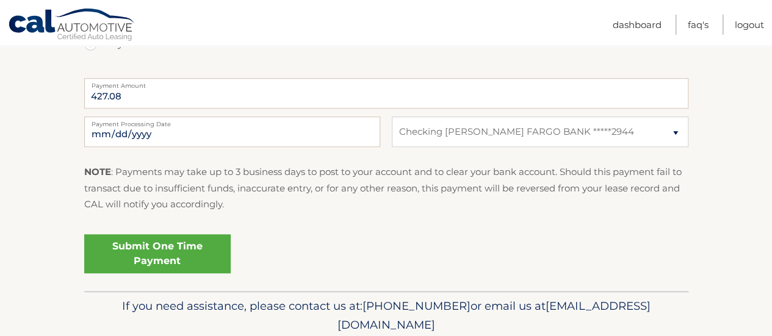 The image size is (772, 336). What do you see at coordinates (386, 93) in the screenshot?
I see `input: Payment Amount` at bounding box center [386, 93].